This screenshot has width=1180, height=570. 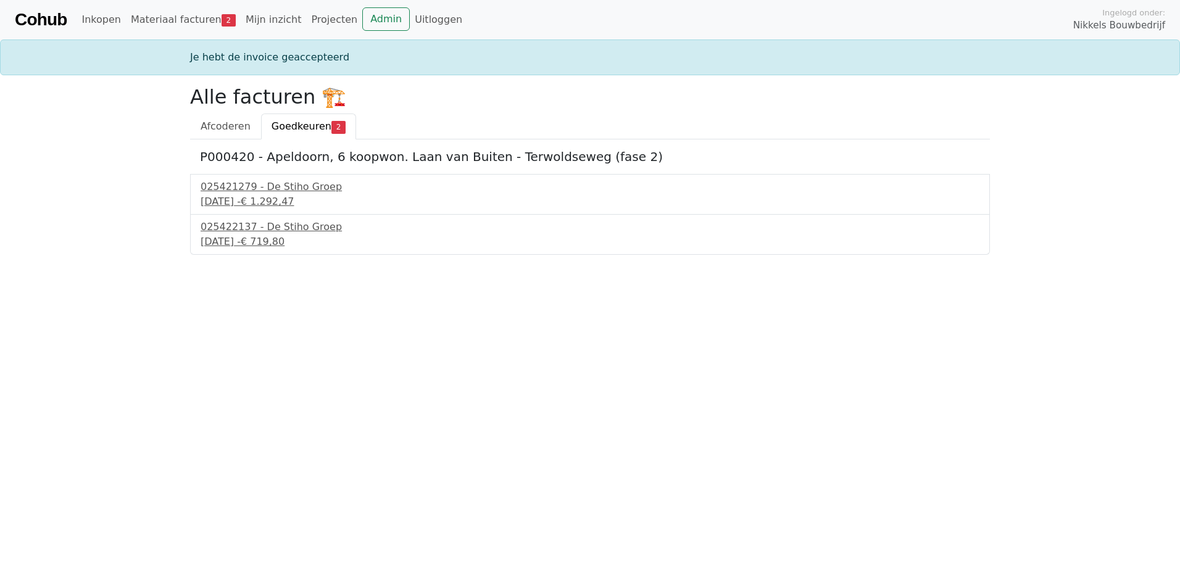 I want to click on span: Goedkeuren, so click(x=301, y=126).